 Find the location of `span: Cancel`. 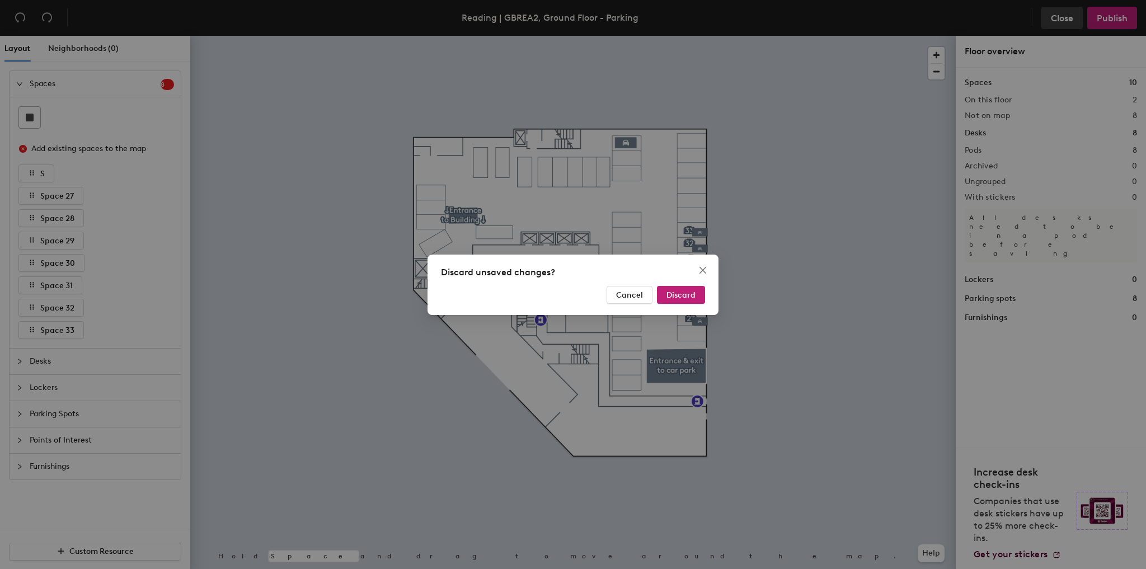

span: Cancel is located at coordinates (630, 294).